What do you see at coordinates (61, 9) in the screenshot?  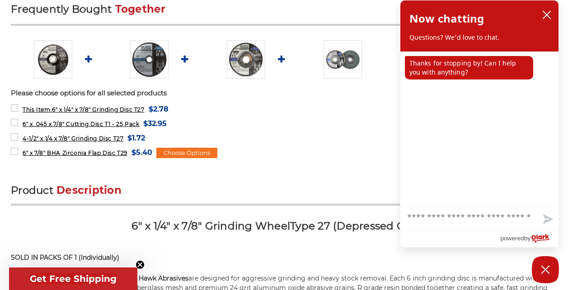 I see `span: Frequently Bought` at bounding box center [61, 9].